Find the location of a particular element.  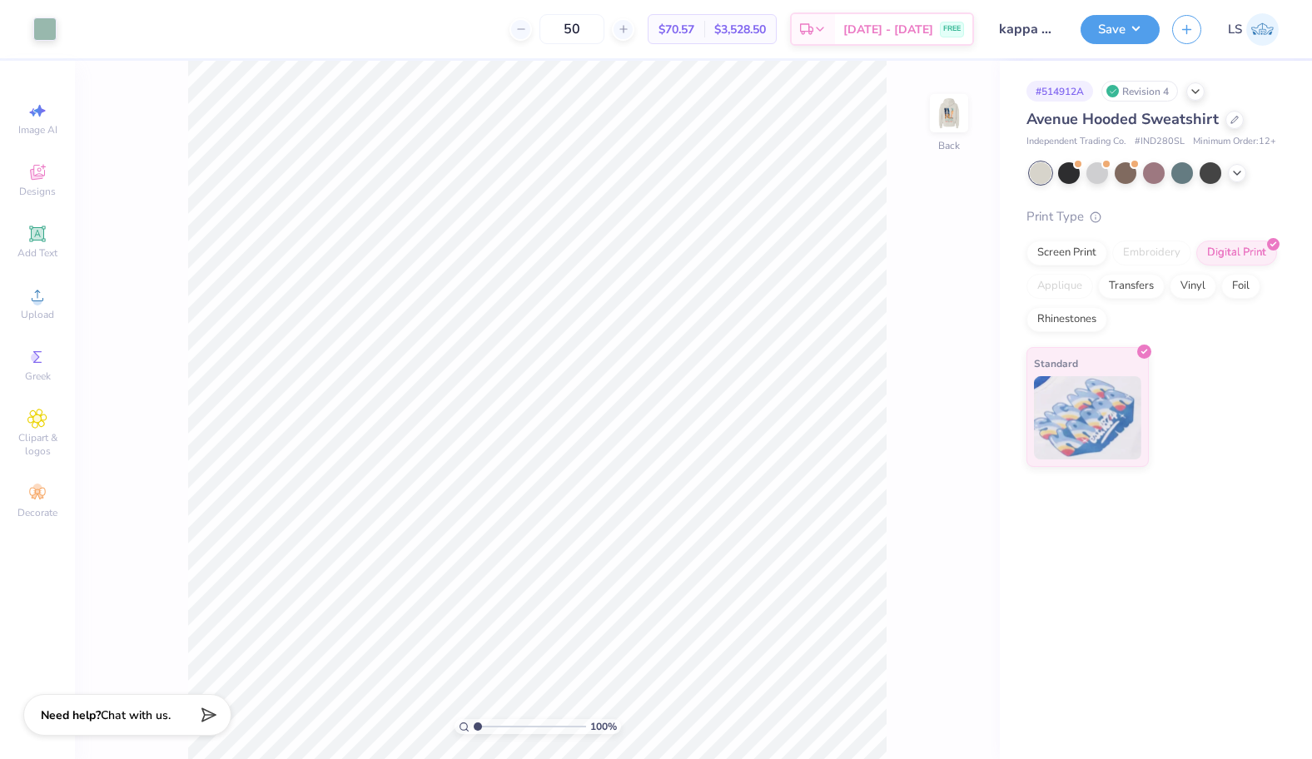

img: Back is located at coordinates (949, 113).